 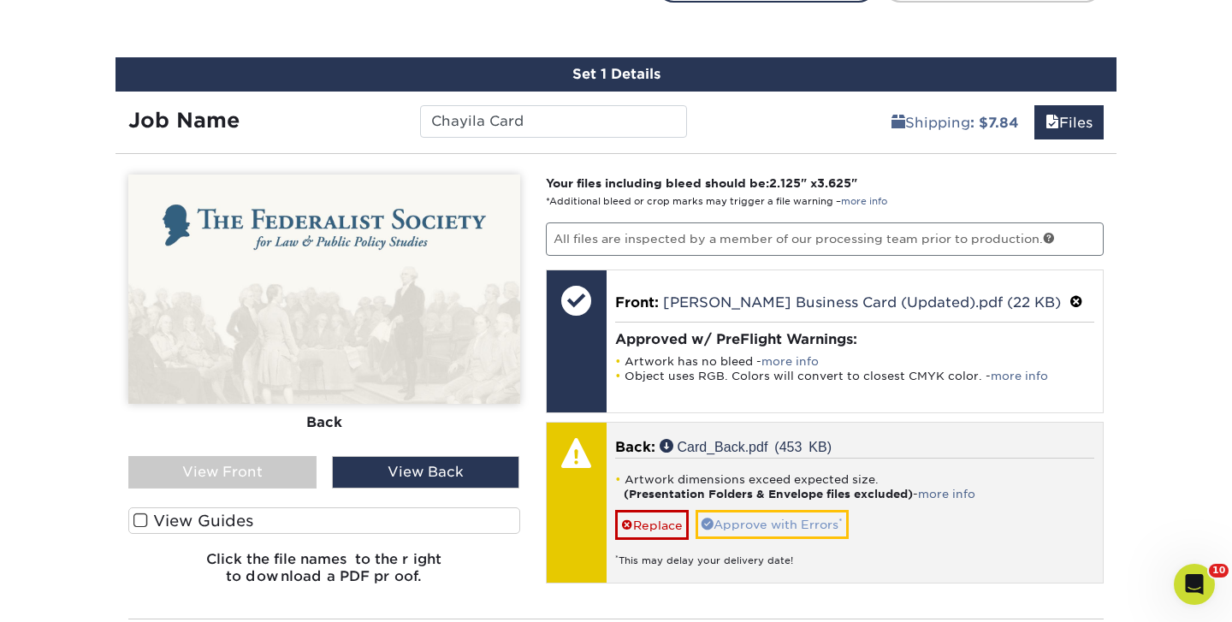 What do you see at coordinates (825, 239) in the screenshot?
I see `p: All files are inspected by a member of our processing team prior to production.` at bounding box center [825, 239].